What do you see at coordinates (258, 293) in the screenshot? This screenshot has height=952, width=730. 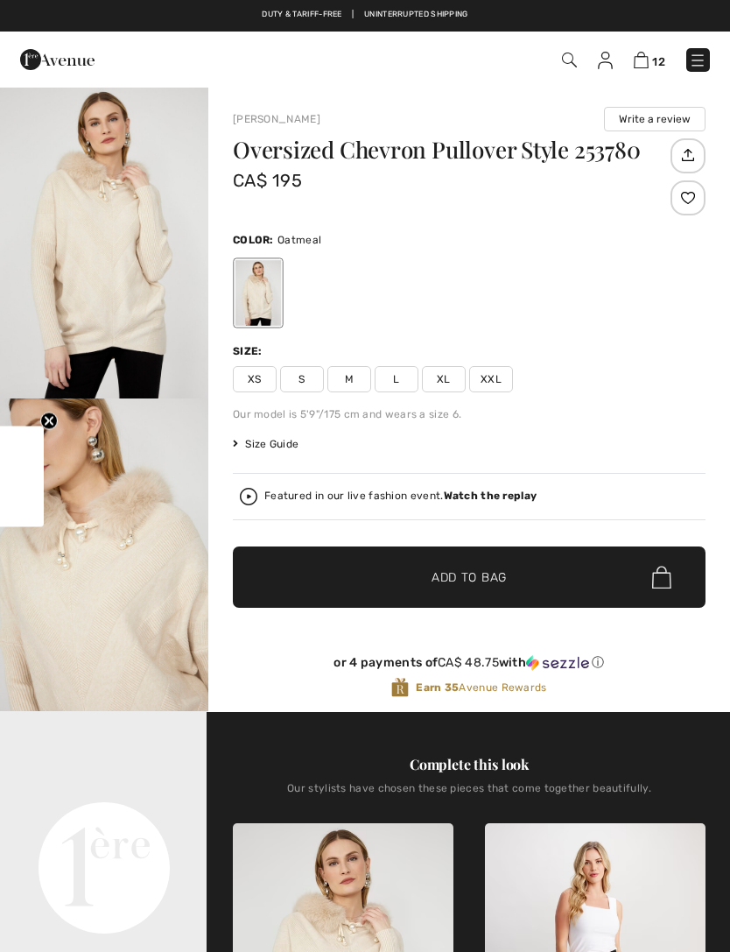 I see `div: Oatmeal` at bounding box center [258, 293].